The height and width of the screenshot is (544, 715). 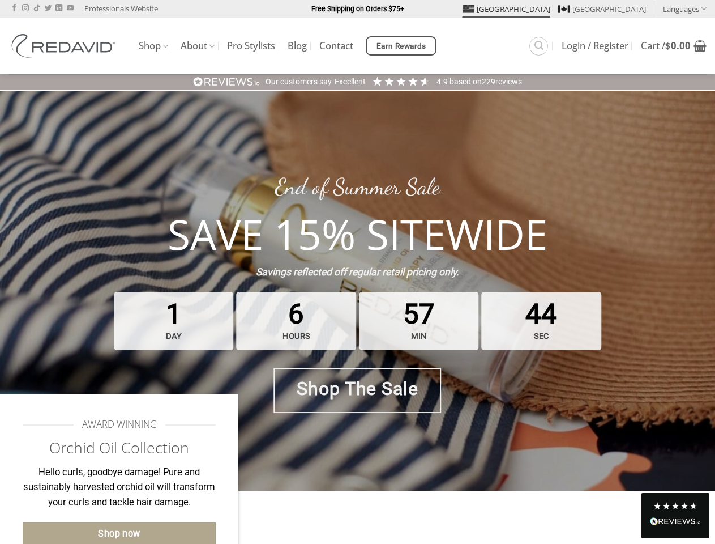 I want to click on span: Based on, so click(x=466, y=82).